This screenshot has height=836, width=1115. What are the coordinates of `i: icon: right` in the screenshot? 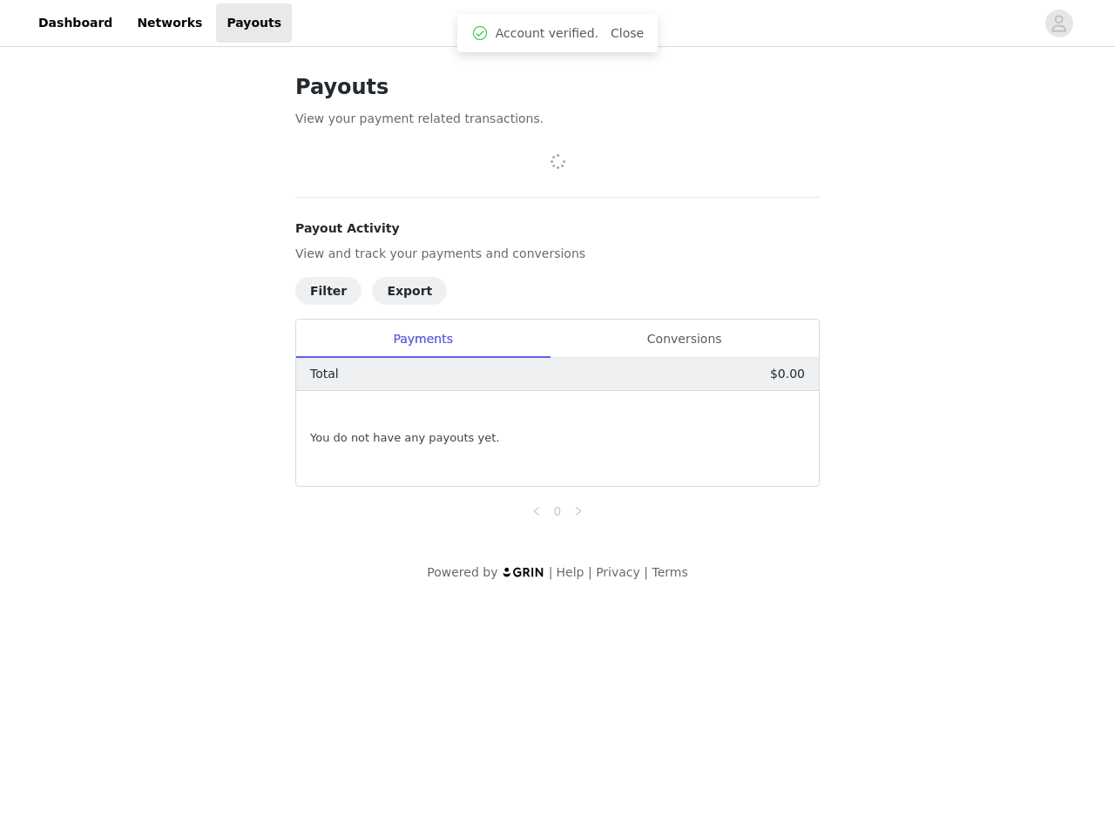 It's located at (578, 511).